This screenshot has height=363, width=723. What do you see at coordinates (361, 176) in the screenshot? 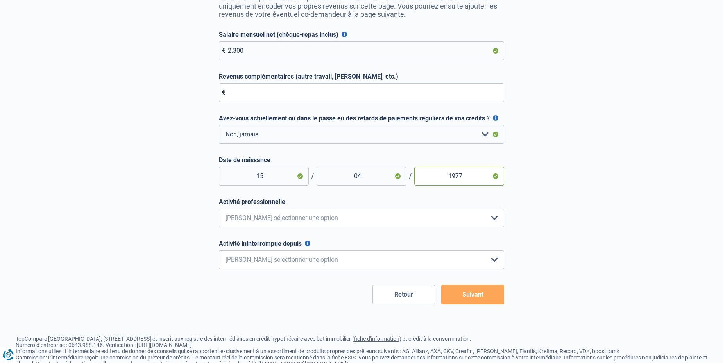
I see `input: Mois (MM)` at bounding box center [361, 176].